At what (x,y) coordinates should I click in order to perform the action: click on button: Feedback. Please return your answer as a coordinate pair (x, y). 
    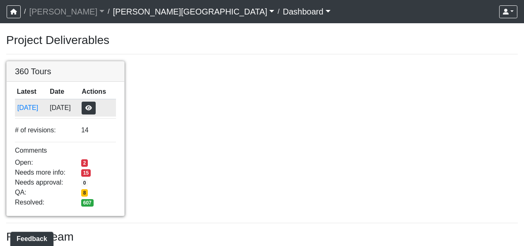
    Looking at the image, I should click on (26, 10).